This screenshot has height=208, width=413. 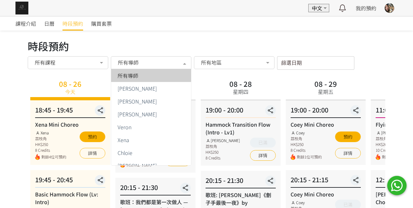 I want to click on div: 08 - 26, so click(x=70, y=84).